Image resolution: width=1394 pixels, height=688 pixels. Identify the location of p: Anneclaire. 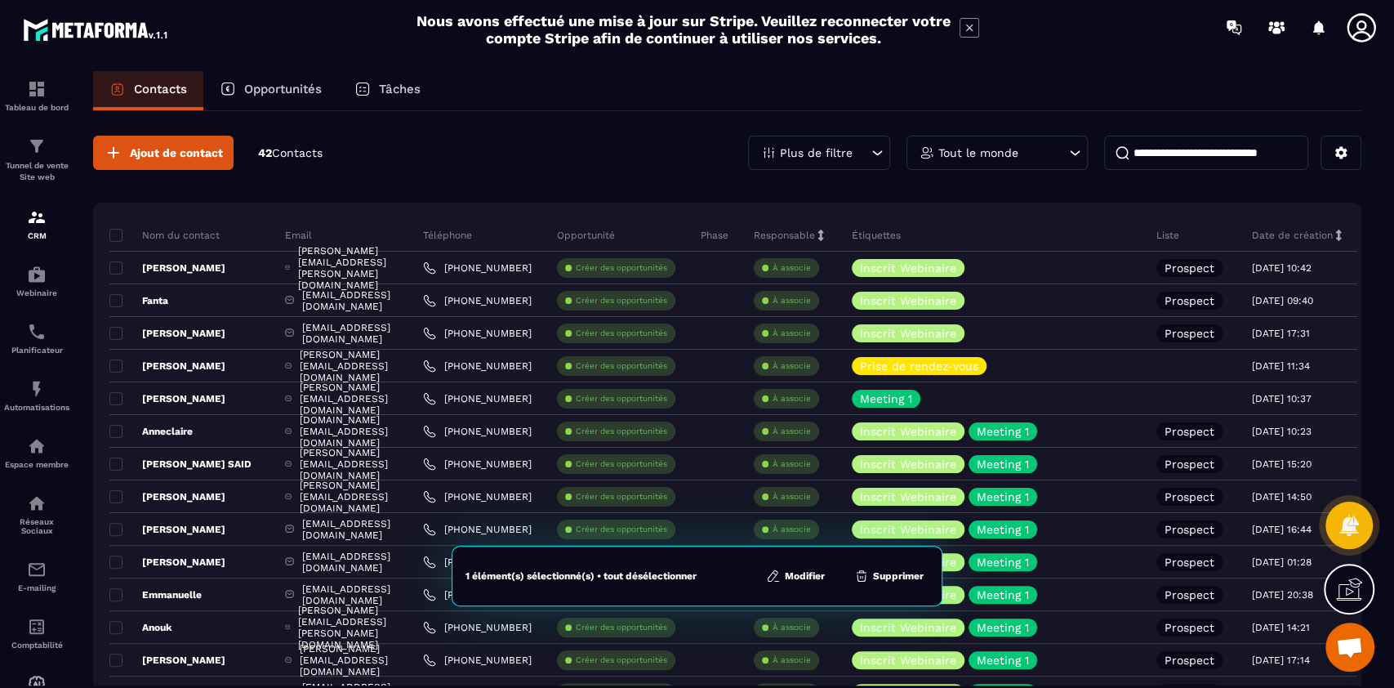
(151, 431).